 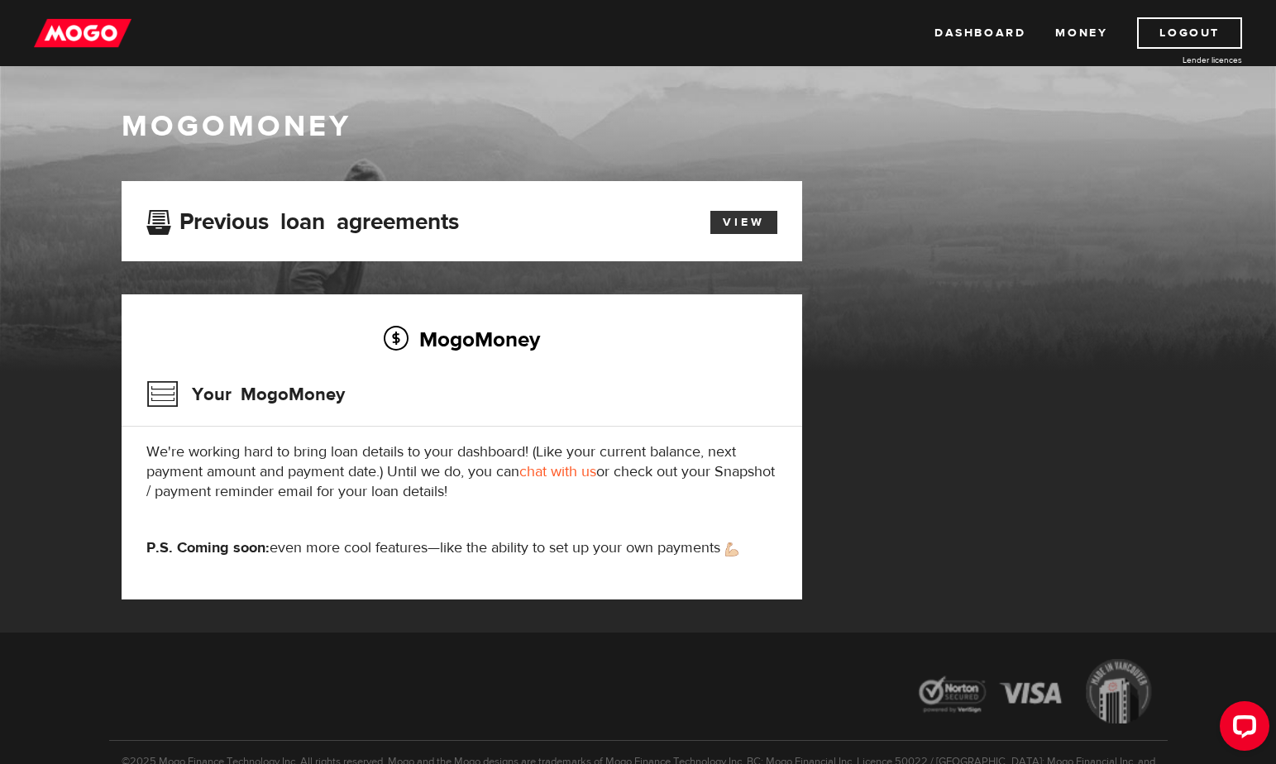 I want to click on h3: Your MogoMoney, so click(x=246, y=395).